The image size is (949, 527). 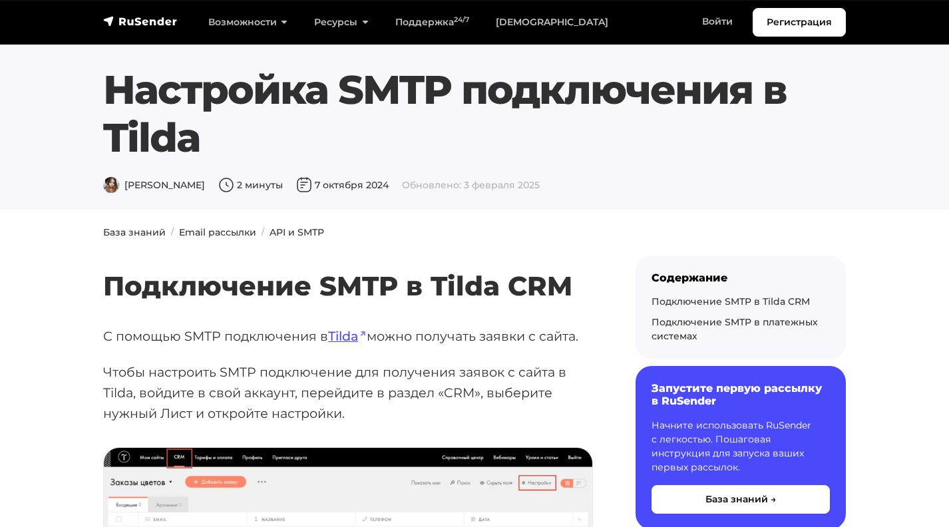 I want to click on a: Подключение SMTP в Tilda CRM, so click(x=730, y=301).